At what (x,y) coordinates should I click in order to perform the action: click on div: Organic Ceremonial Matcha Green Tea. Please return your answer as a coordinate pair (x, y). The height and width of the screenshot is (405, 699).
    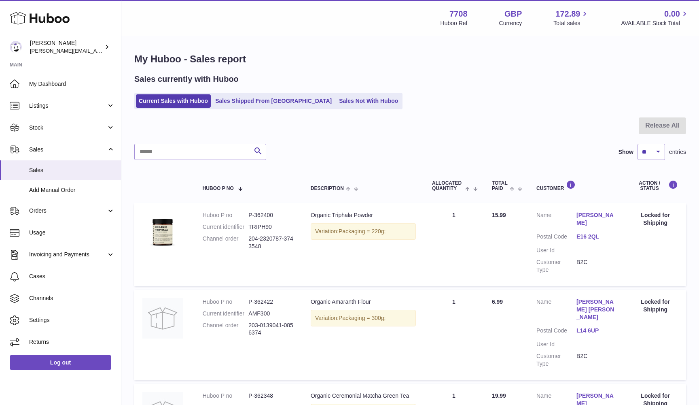
    Looking at the image, I should click on (363, 395).